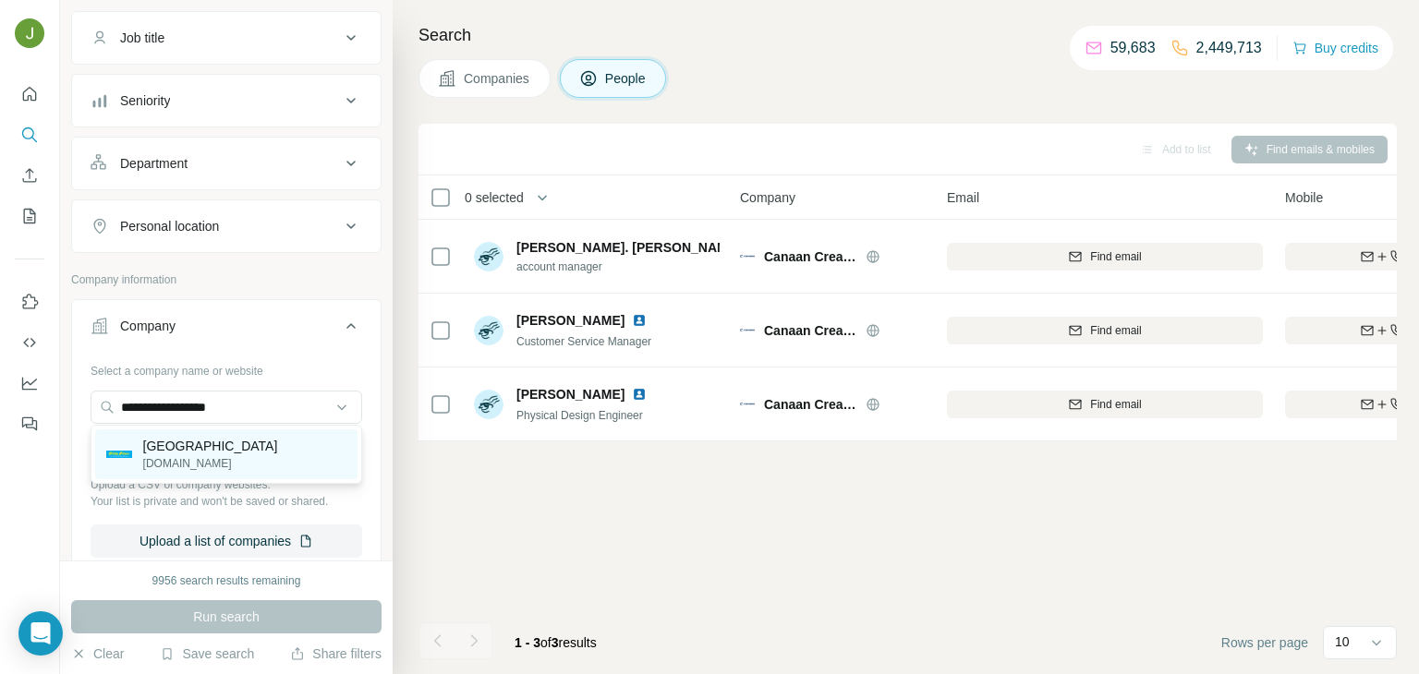 The height and width of the screenshot is (674, 1419). Describe the element at coordinates (768, 198) in the screenshot. I see `span: Company` at that location.